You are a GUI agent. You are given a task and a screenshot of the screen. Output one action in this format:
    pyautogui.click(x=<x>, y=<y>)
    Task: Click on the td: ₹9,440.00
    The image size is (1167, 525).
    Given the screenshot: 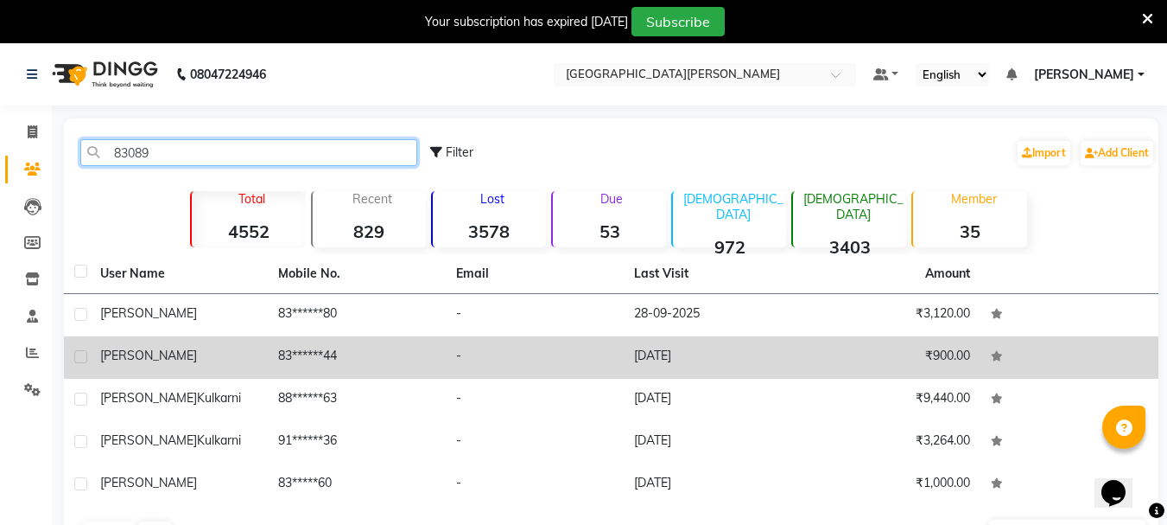 What is the action you would take?
    pyautogui.click(x=892, y=399)
    